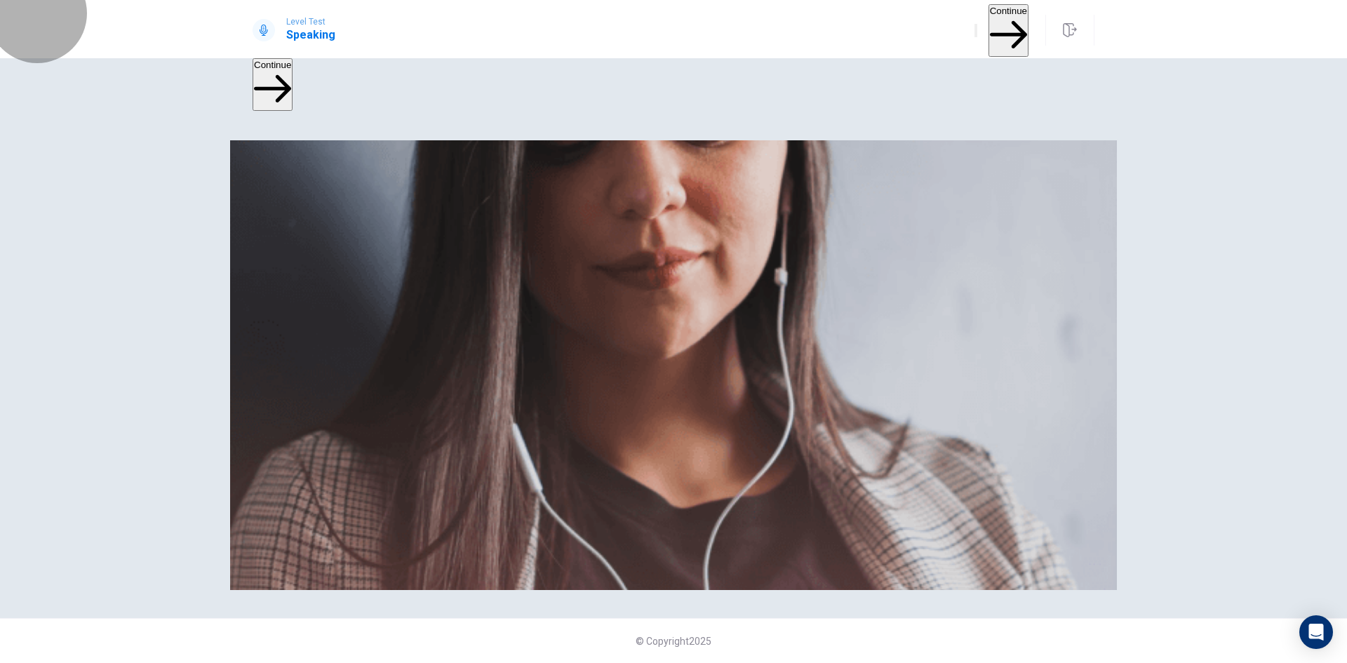 The width and height of the screenshot is (1347, 663). Describe the element at coordinates (1316, 632) in the screenshot. I see `div: Open Intercom Messenger` at that location.